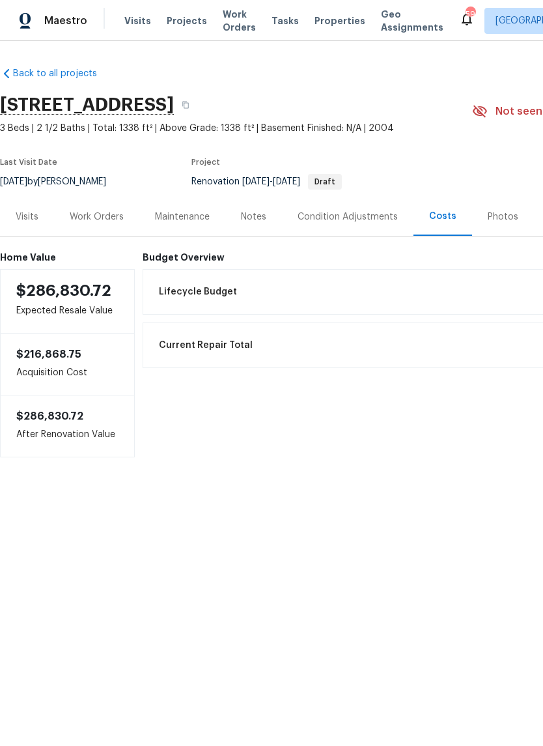 The width and height of the screenshot is (543, 746). What do you see at coordinates (198, 292) in the screenshot?
I see `span: Lifecycle Budget` at bounding box center [198, 292].